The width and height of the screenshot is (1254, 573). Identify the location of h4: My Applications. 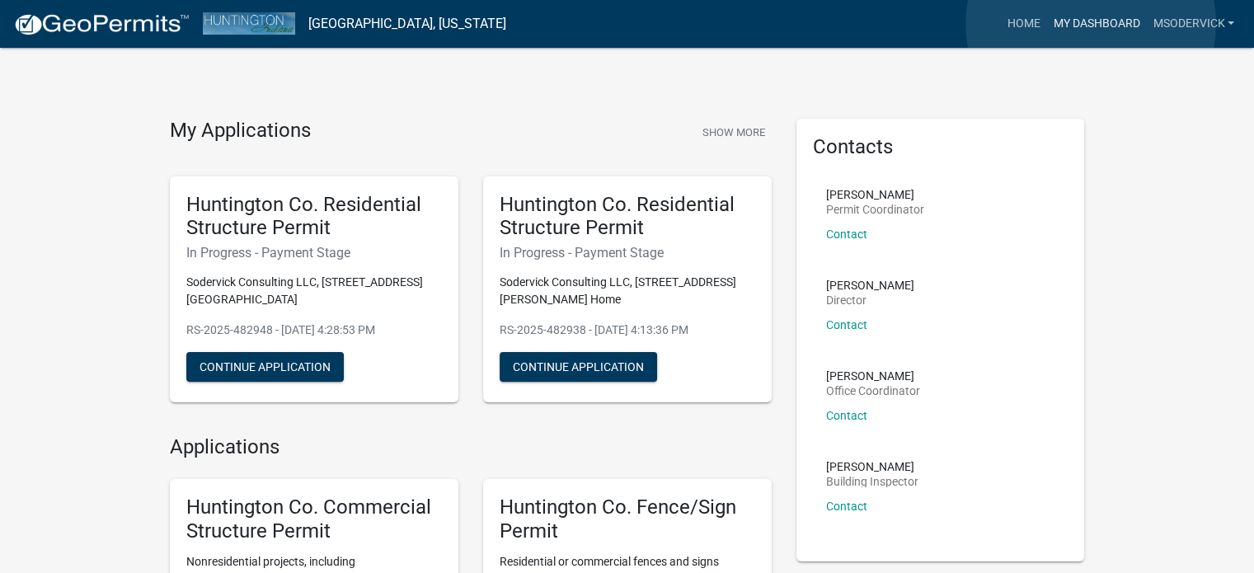
(240, 131).